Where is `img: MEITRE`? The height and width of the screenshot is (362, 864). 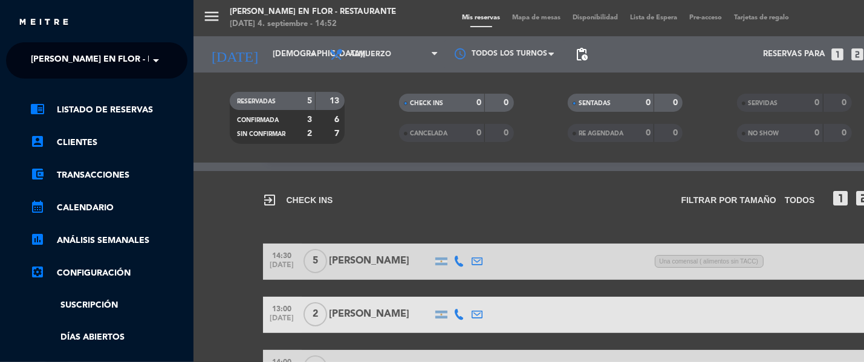 img: MEITRE is located at coordinates (44, 22).